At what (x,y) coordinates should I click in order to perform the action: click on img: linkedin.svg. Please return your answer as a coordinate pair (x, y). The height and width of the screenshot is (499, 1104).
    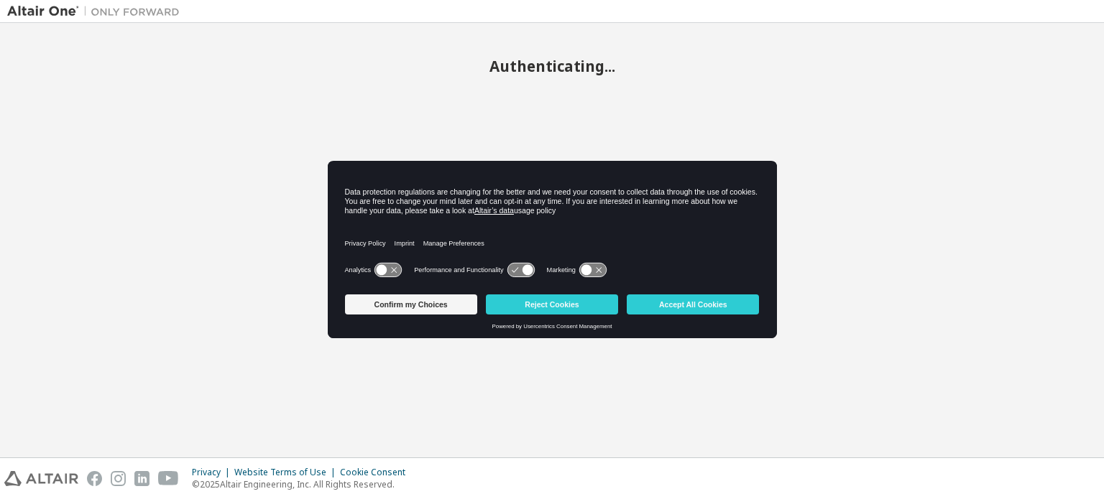
    Looking at the image, I should click on (142, 478).